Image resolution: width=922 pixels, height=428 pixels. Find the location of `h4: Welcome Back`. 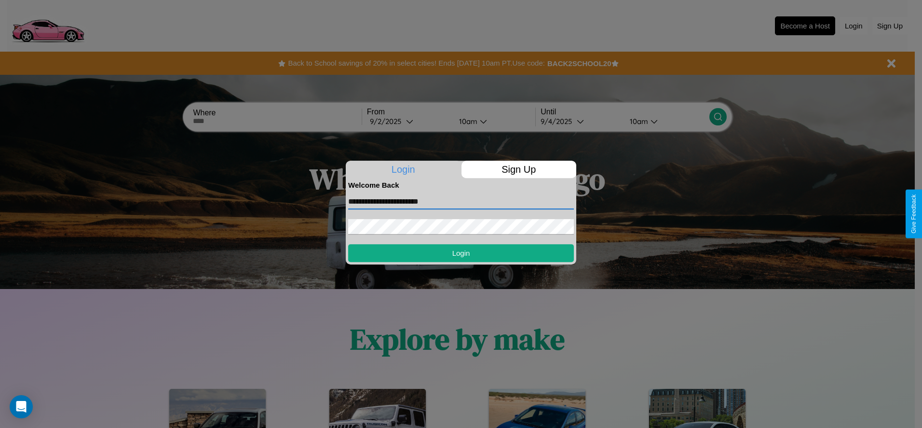

h4: Welcome Back is located at coordinates (461, 185).